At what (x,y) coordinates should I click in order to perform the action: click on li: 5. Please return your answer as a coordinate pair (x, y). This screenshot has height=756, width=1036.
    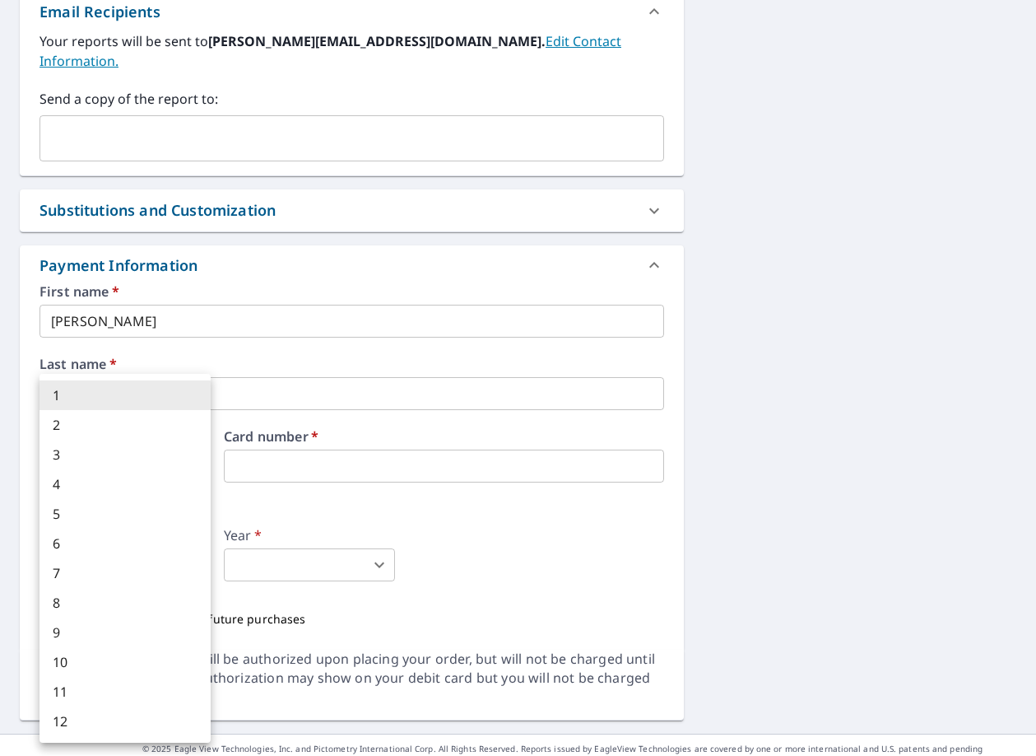
    Looking at the image, I should click on (125, 514).